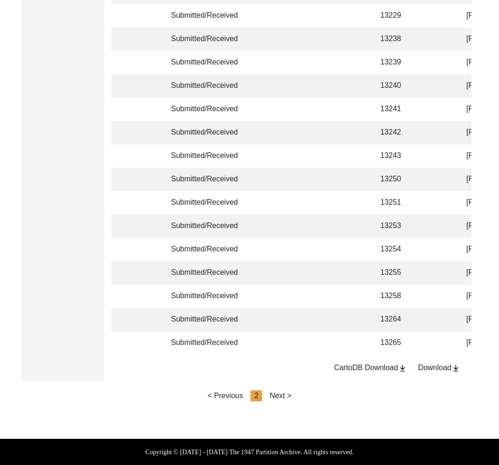 Image resolution: width=499 pixels, height=465 pixels. What do you see at coordinates (439, 368) in the screenshot?
I see `div: Download` at bounding box center [439, 368].